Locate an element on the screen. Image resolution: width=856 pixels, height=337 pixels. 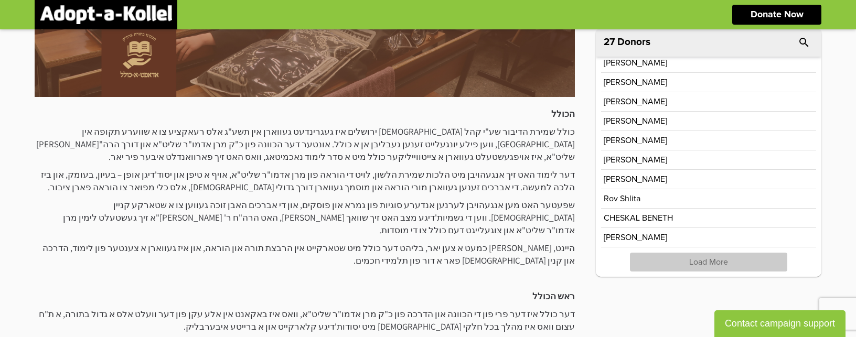
span: 27 is located at coordinates (609, 42).